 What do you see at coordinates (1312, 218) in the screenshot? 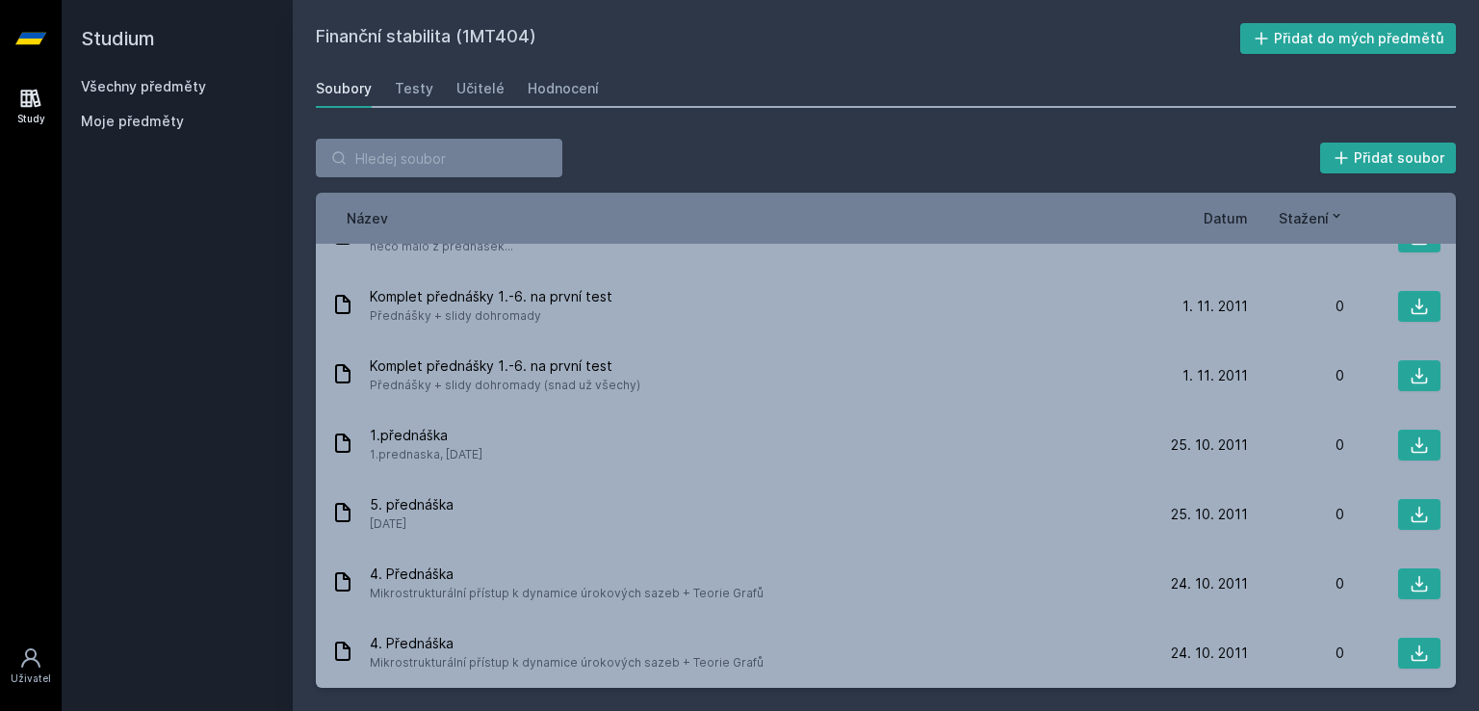
I see `button: Stažení` at bounding box center [1312, 218].